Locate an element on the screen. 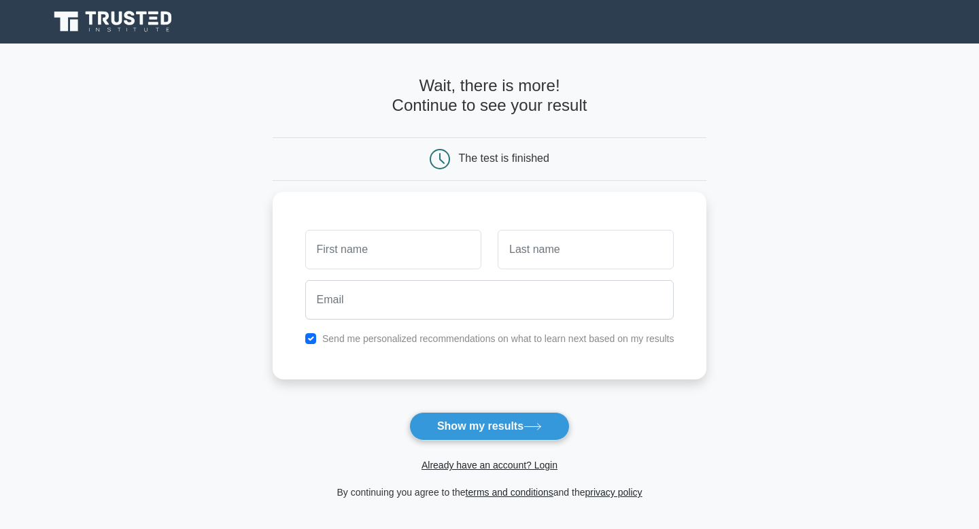  a: privacy policy is located at coordinates (614, 492).